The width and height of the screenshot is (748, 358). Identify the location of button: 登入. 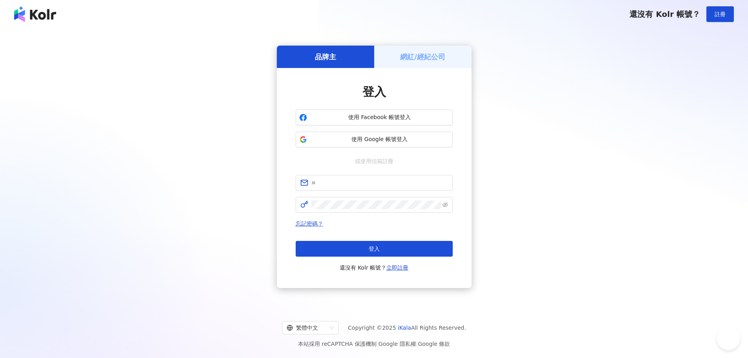
(374, 249).